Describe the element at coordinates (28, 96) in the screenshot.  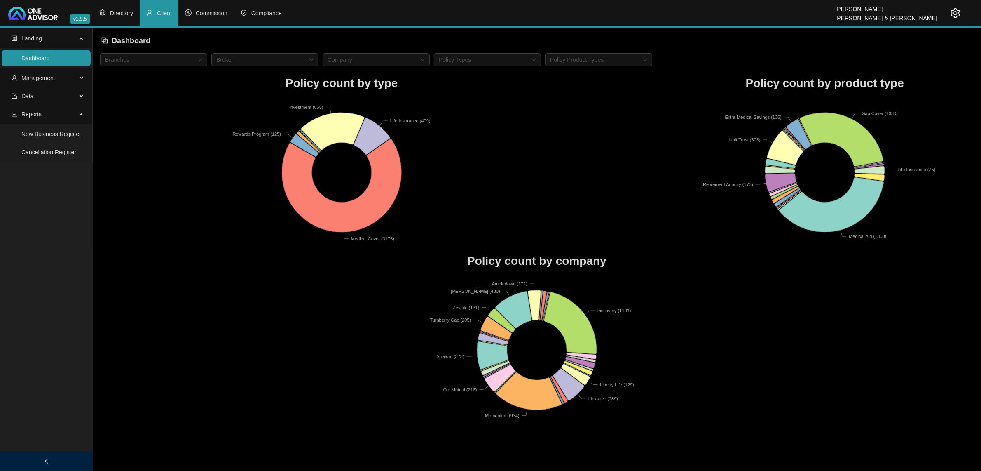
I see `span: Data` at that location.